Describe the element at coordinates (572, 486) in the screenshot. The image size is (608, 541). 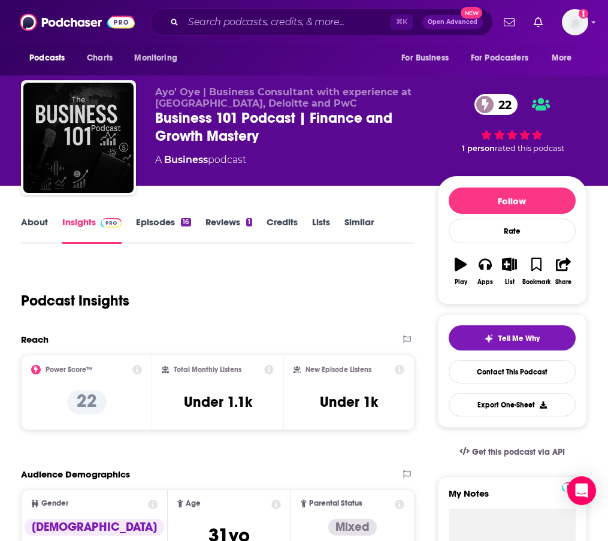
I see `a: Pro website` at that location.